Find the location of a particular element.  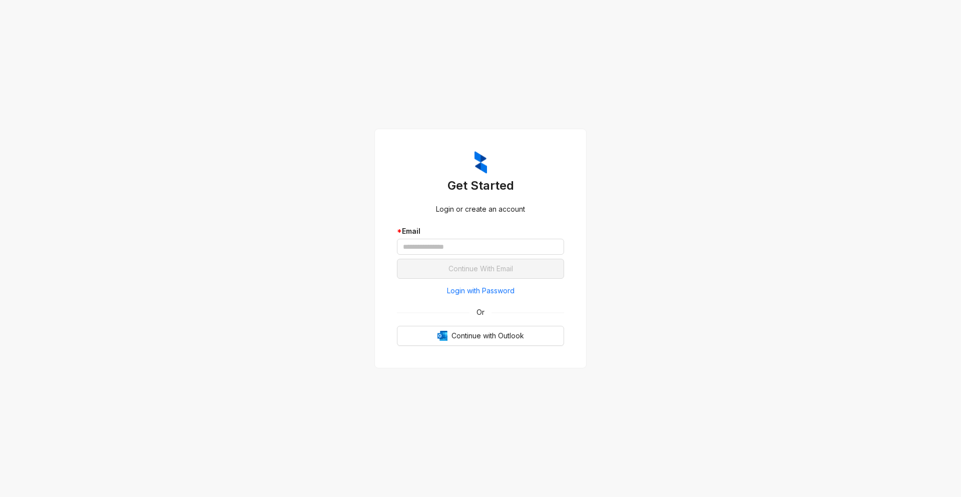

span: Or is located at coordinates (480, 312).